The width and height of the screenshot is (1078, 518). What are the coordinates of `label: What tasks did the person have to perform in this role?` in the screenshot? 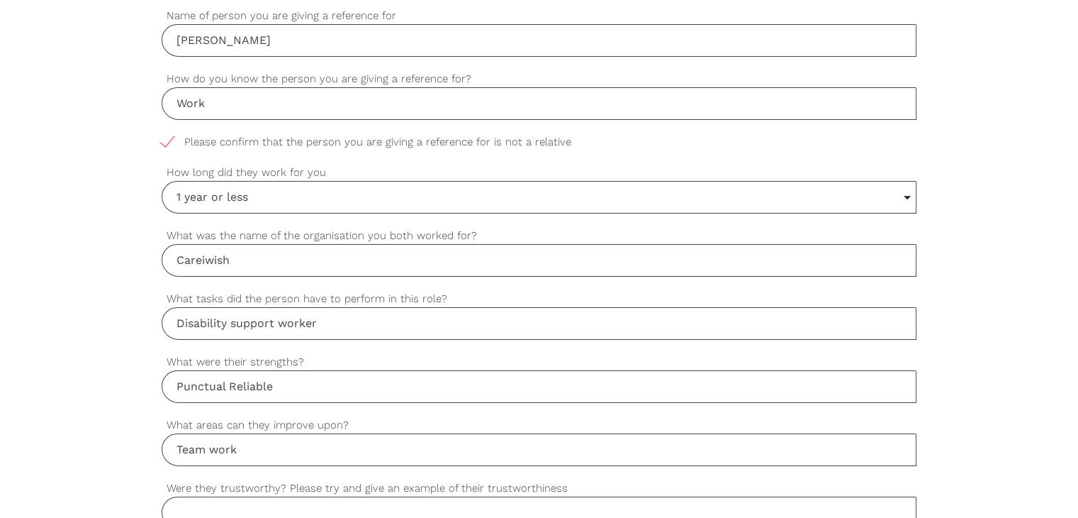 It's located at (539, 298).